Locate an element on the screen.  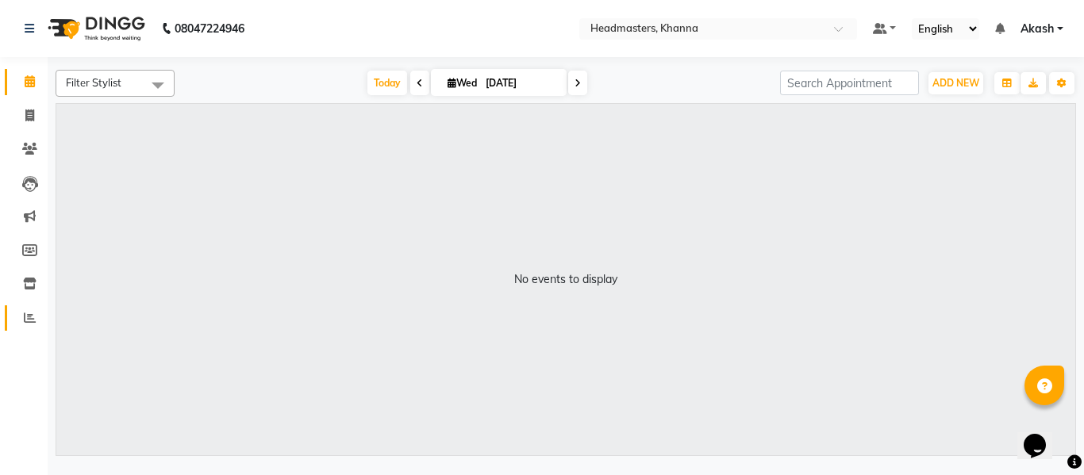
input: 2025-09-03 is located at coordinates (521, 83).